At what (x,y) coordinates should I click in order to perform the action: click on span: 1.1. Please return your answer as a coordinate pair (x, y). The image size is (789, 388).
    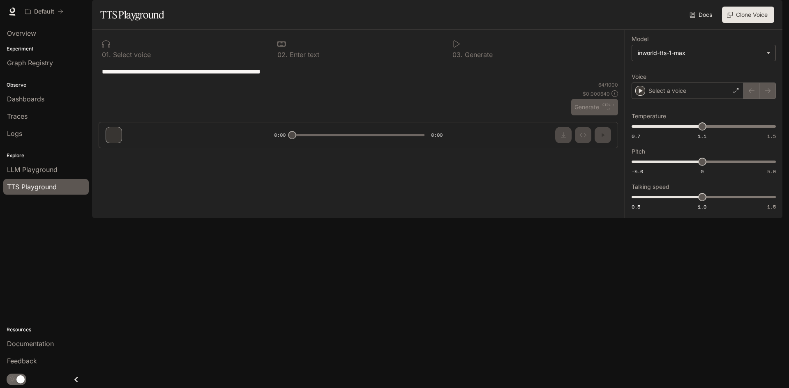
    Looking at the image, I should click on (702, 136).